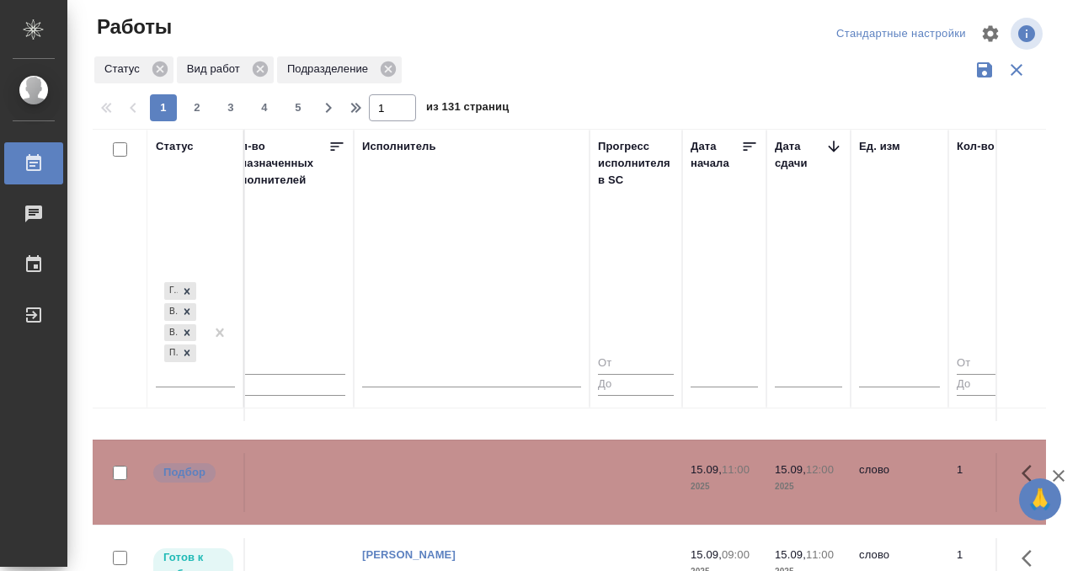  I want to click on div: Подбор, so click(171, 353).